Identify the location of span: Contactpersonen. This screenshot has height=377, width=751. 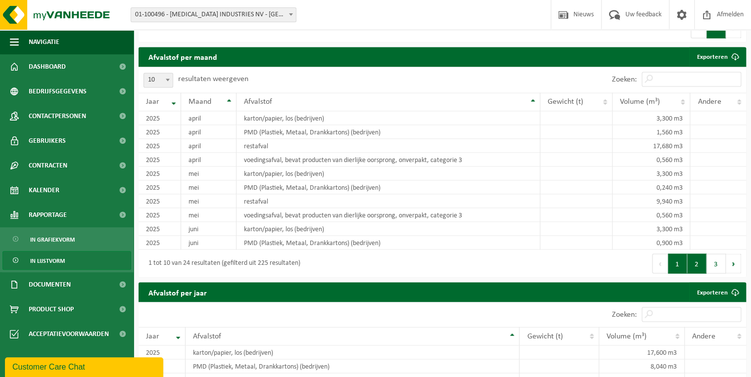
(57, 116).